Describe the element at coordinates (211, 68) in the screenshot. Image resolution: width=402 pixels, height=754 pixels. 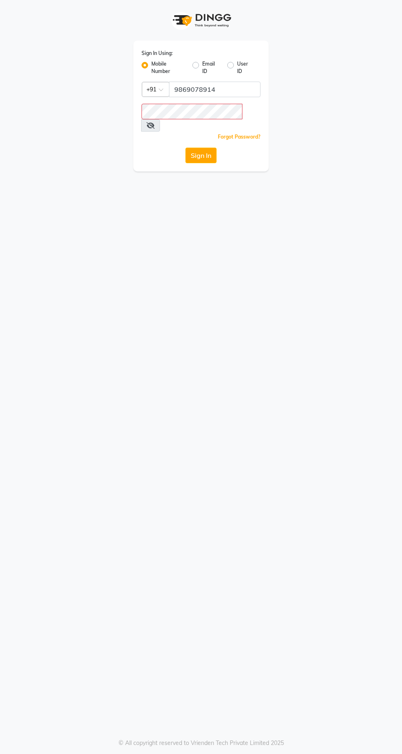
I see `label: Email ID` at that location.